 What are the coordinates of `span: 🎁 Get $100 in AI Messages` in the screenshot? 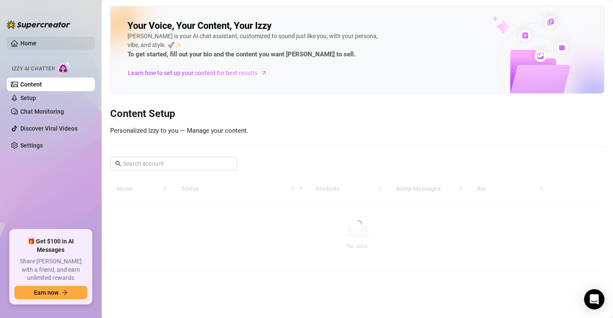 It's located at (51, 245).